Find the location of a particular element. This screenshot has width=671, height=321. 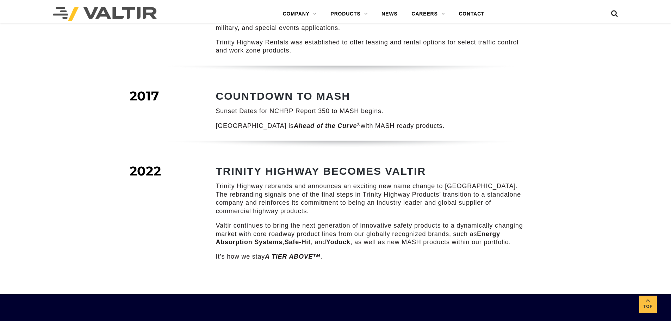

strong: Safe-Hit is located at coordinates (298, 242).